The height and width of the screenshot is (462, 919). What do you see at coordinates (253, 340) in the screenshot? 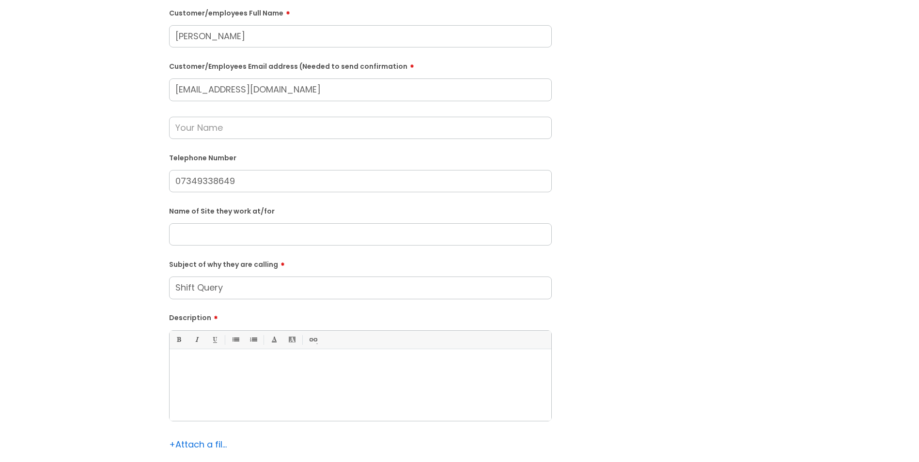
I see `a: 1. Ordered List (Ctrl-Shift-8)` at bounding box center [253, 340].